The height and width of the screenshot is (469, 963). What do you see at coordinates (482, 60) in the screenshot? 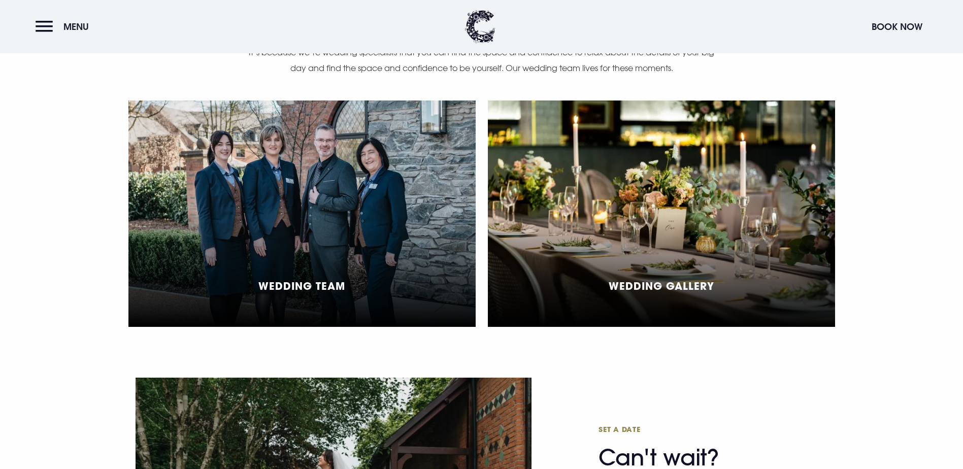
I see `p: It’s because we’re wedding specialists that you can find the space and confidence to relax about ...` at bounding box center [482, 60].